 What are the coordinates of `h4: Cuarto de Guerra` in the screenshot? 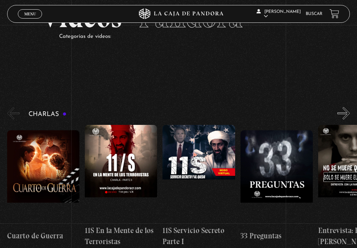 It's located at (43, 236).